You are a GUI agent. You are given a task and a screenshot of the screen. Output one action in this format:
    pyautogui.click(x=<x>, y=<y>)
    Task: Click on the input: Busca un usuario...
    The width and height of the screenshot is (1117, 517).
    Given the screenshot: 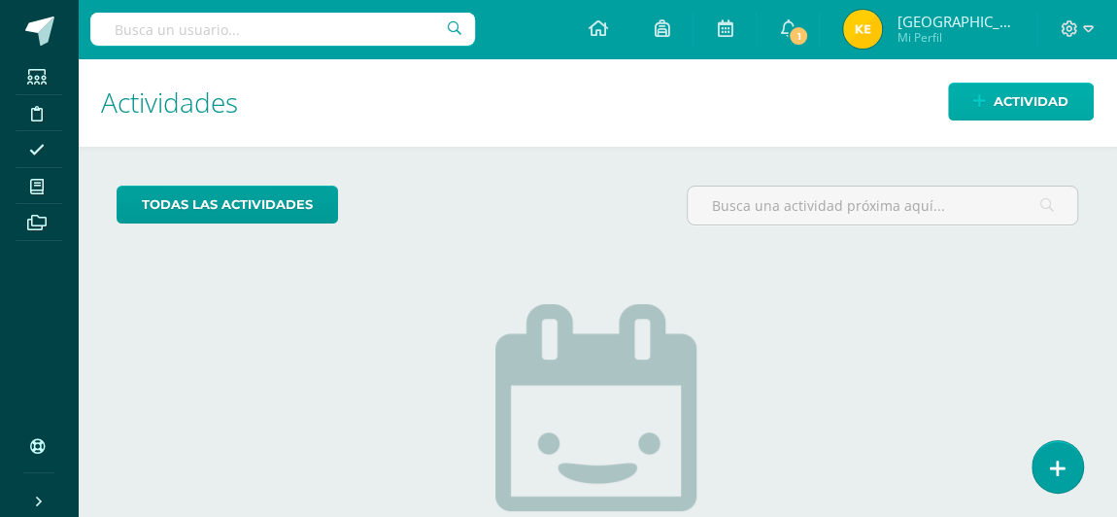 What is the action you would take?
    pyautogui.click(x=283, y=29)
    